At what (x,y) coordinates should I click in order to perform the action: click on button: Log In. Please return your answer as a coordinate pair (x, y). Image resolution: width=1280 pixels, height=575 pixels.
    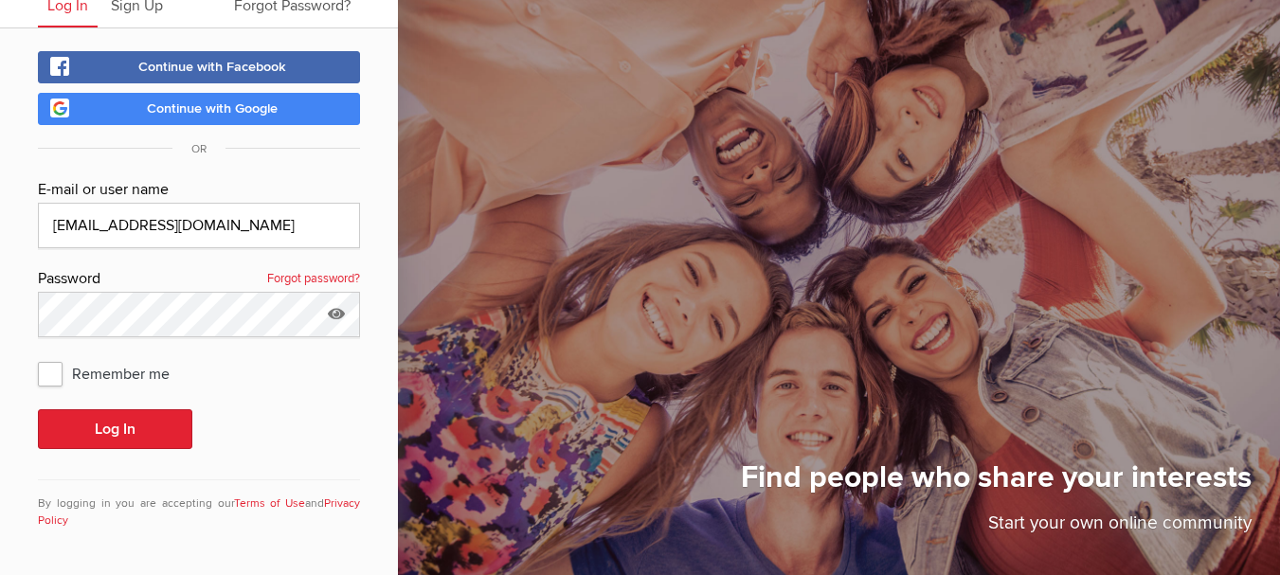
    Looking at the image, I should click on (115, 429).